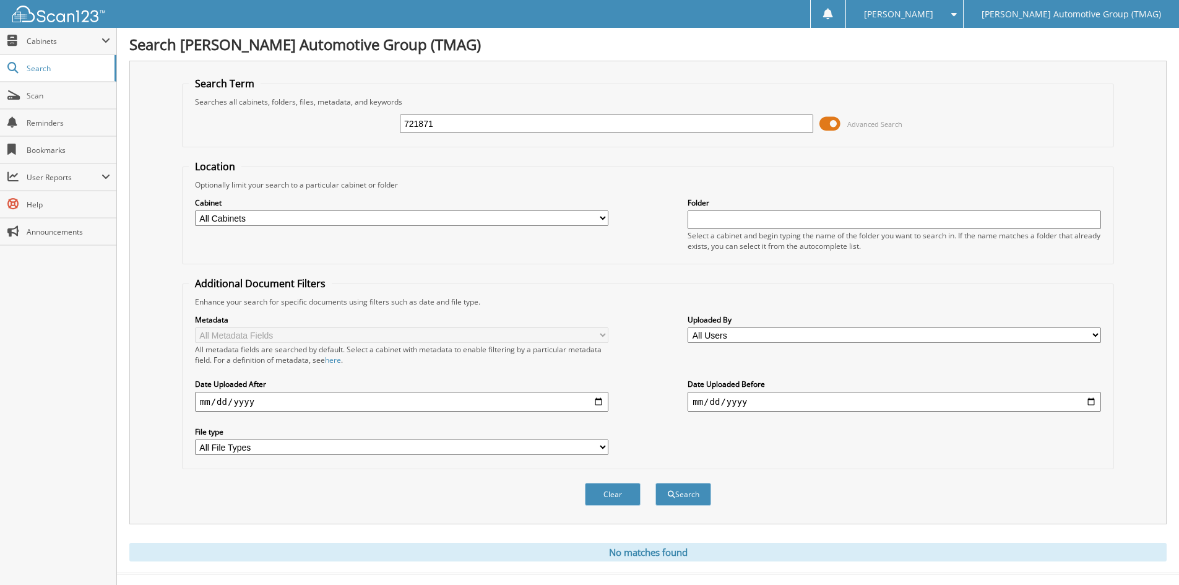 The width and height of the screenshot is (1179, 585). What do you see at coordinates (402, 355) in the screenshot?
I see `div: All metadata fields are searched by default. Select a cabinet with metadata to enable filtering b...` at bounding box center [402, 355].